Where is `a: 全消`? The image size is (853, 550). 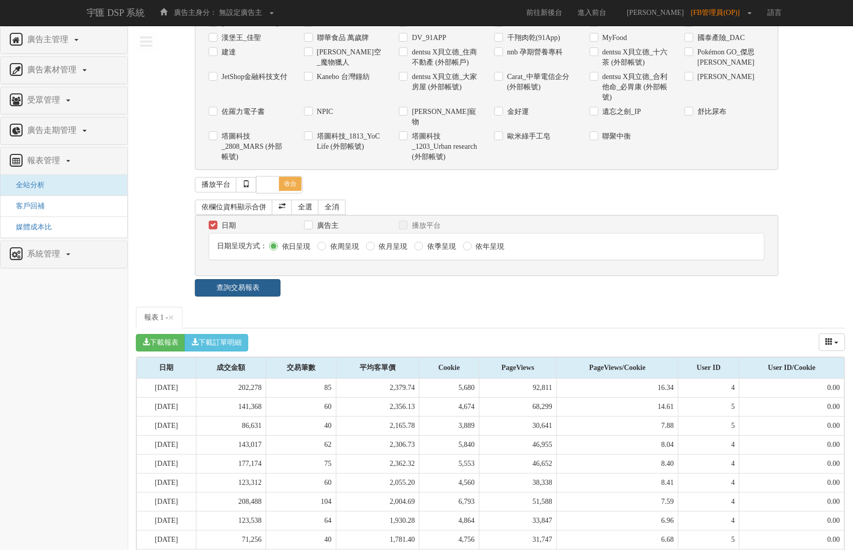 a: 全消 is located at coordinates (332, 207).